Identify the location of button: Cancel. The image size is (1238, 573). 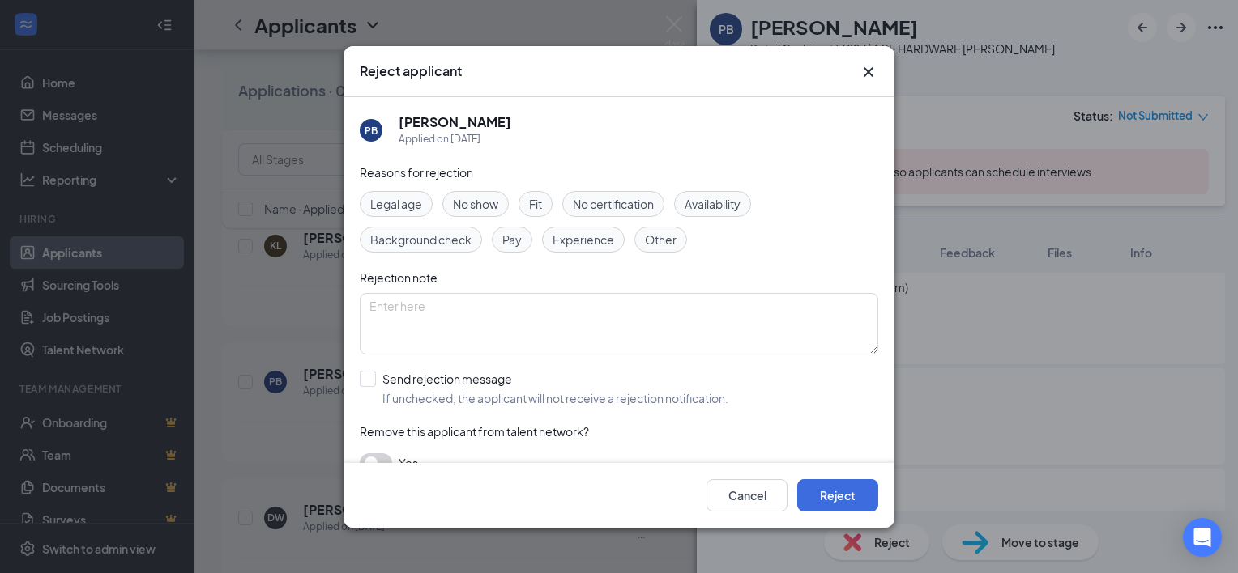
(747, 495).